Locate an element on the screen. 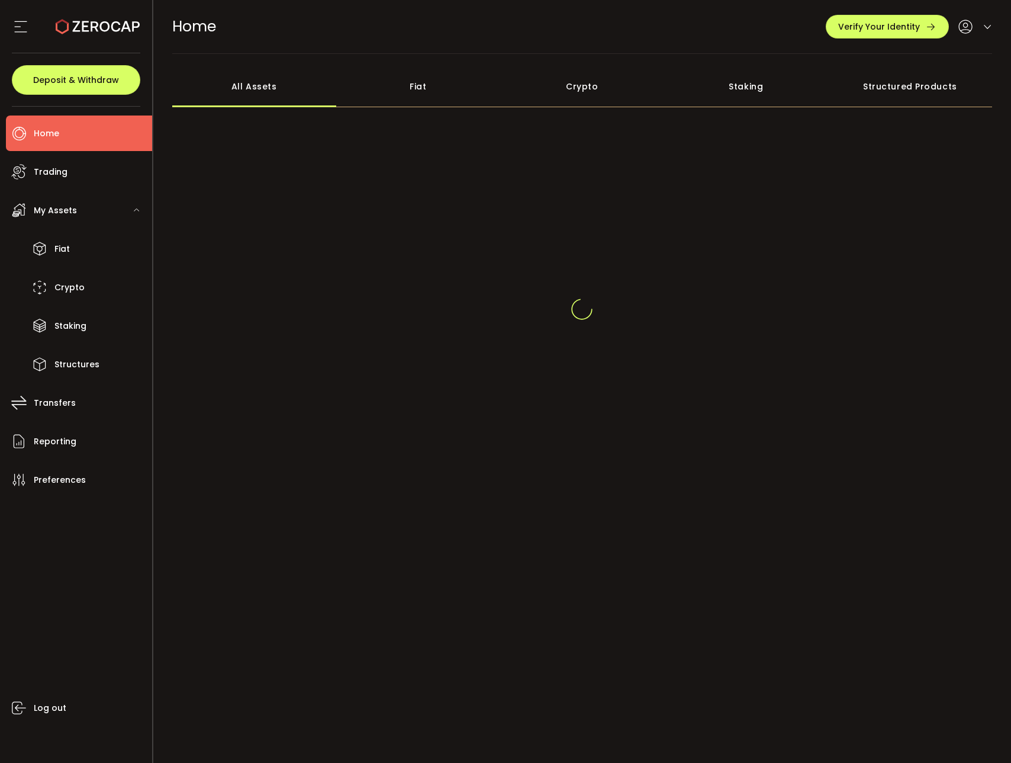 This screenshot has height=763, width=1011. div: All Assets is located at coordinates (254, 86).